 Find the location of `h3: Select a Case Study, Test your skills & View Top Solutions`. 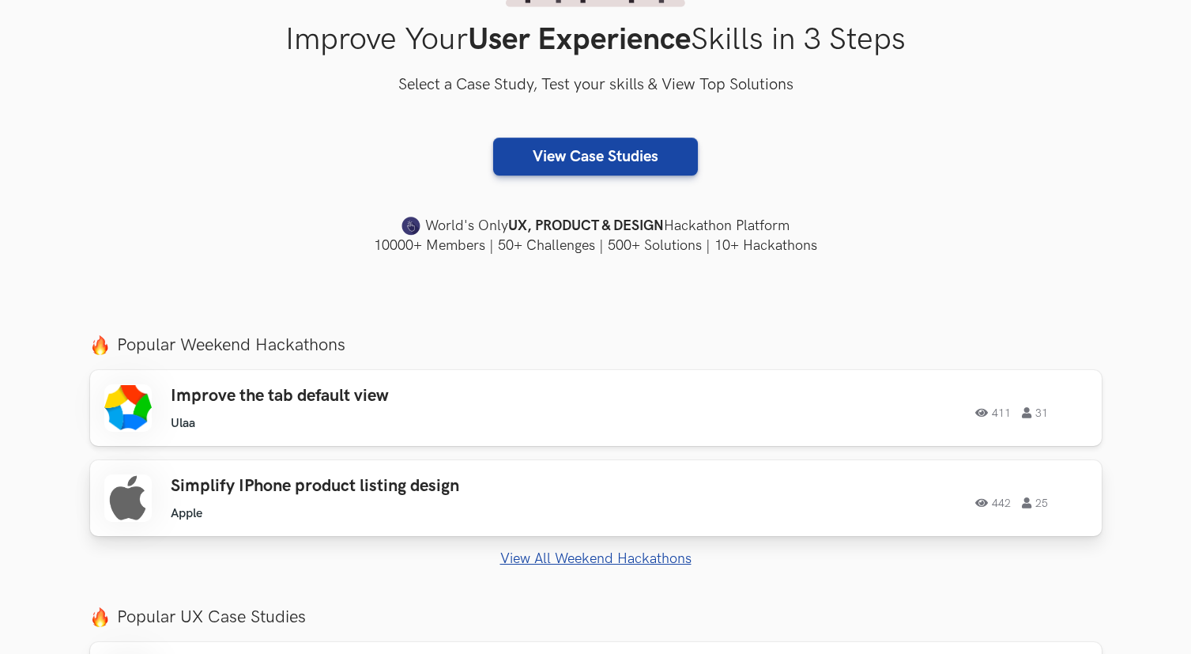

h3: Select a Case Study, Test your skills & View Top Solutions is located at coordinates (596, 85).